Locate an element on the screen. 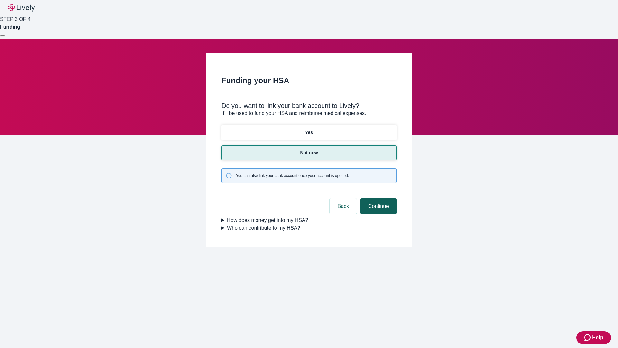 The image size is (618, 348). p: Not now is located at coordinates (309, 153).